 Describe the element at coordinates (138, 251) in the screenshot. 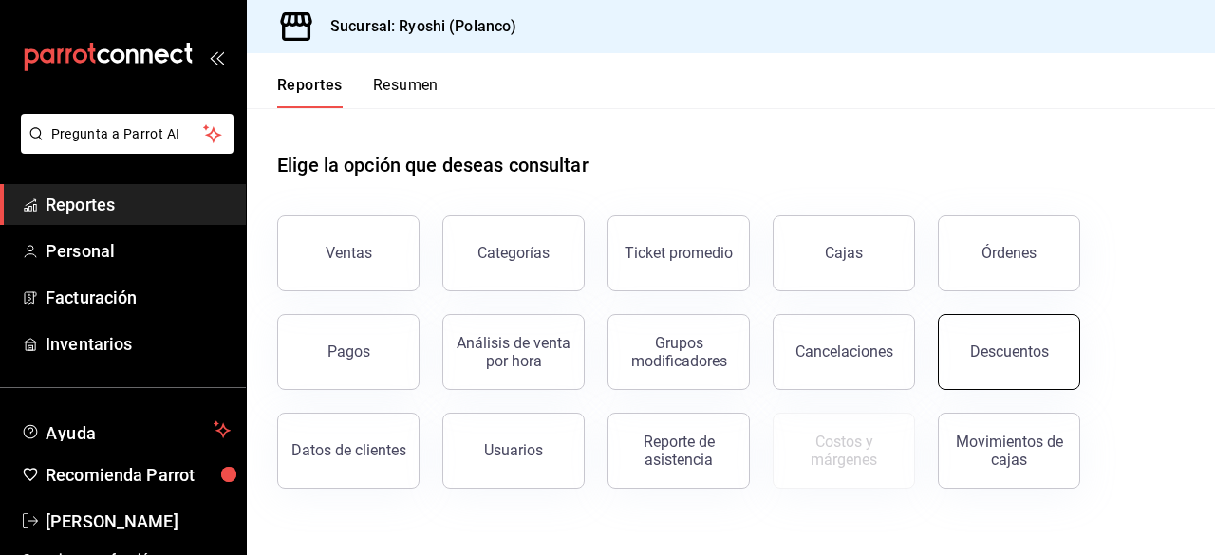

I see `span: Personal` at that location.